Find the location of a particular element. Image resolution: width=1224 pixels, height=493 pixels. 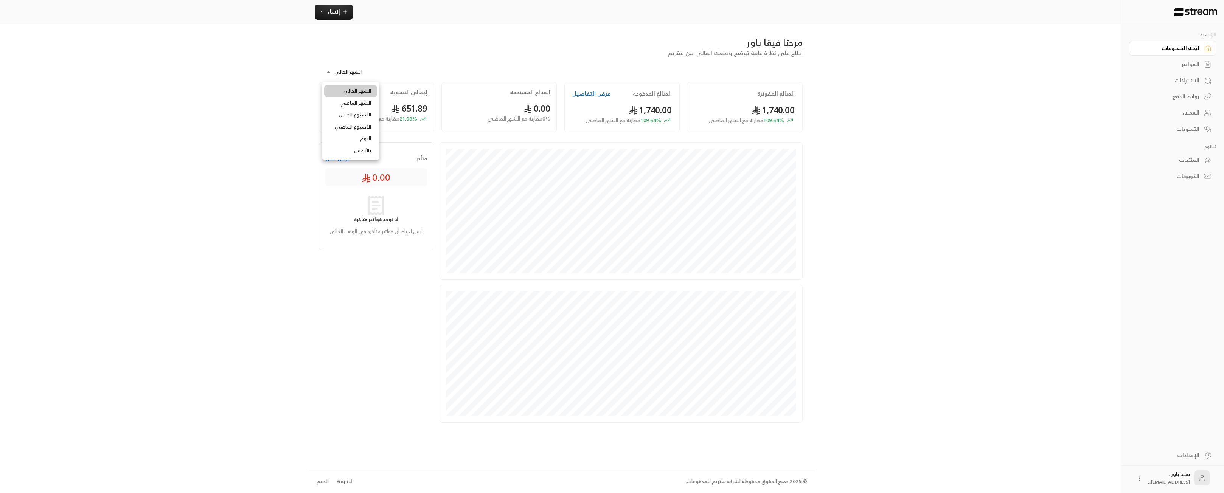

li: بالأمس is located at coordinates (351, 151).